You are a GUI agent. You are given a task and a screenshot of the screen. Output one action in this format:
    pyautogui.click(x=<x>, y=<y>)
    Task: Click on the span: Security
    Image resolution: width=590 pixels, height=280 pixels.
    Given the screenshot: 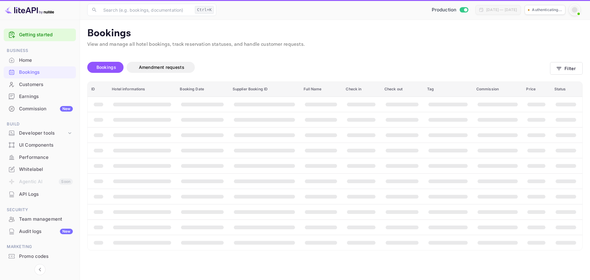 What is the action you would take?
    pyautogui.click(x=40, y=210)
    